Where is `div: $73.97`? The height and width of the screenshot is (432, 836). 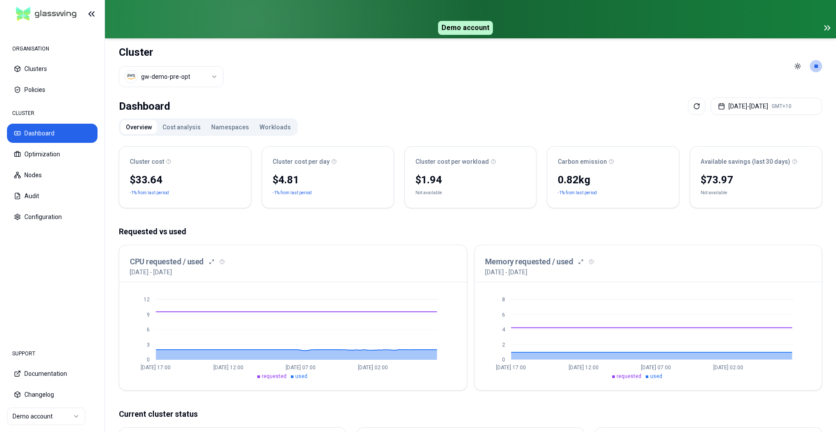
div: $73.97 is located at coordinates (756, 180).